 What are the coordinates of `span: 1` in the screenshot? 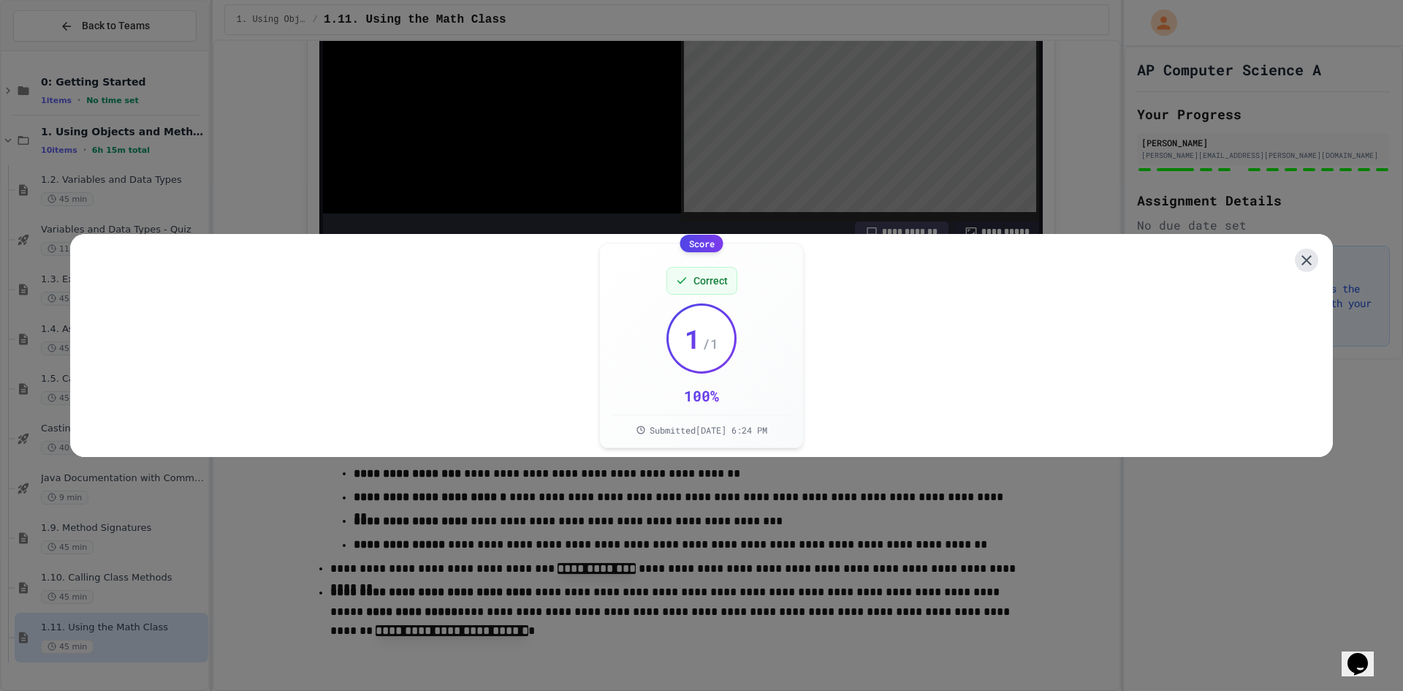 It's located at (693, 338).